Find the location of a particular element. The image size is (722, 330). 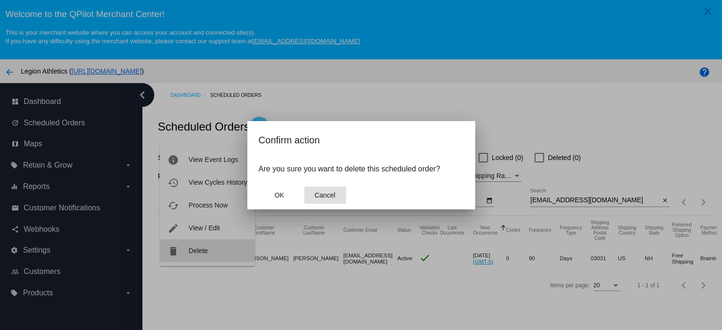

span: OK is located at coordinates (279, 195).